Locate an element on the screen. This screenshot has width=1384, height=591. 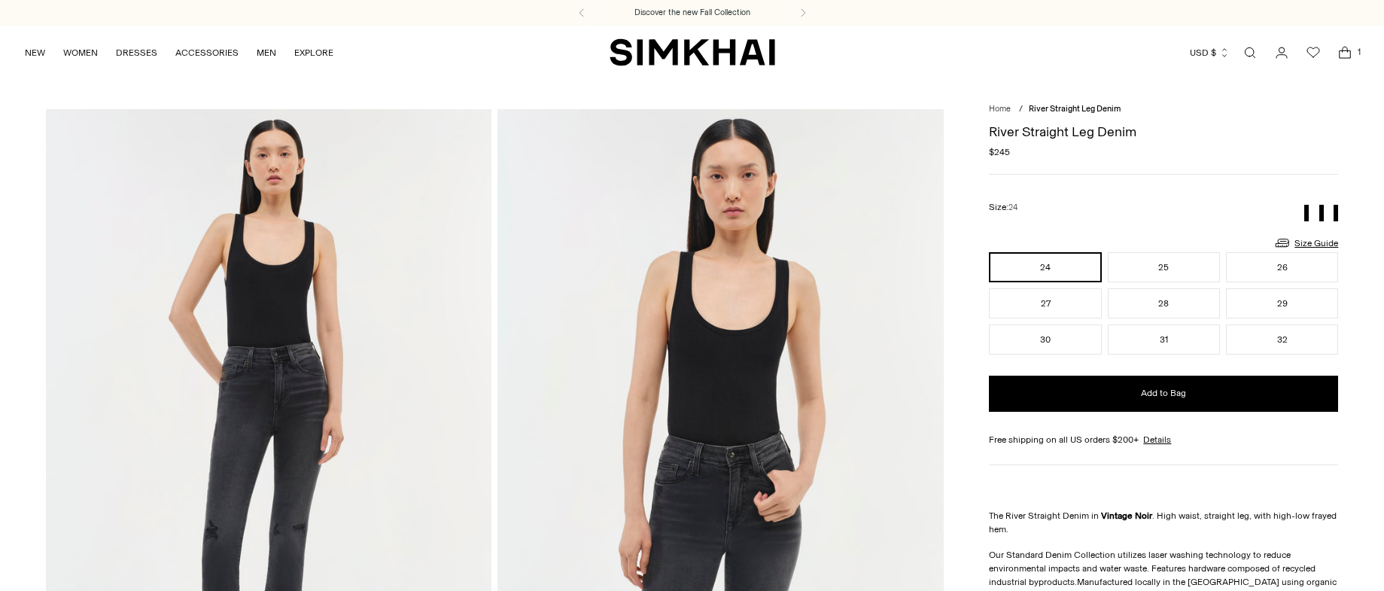
button: 26 is located at coordinates (1282, 267).